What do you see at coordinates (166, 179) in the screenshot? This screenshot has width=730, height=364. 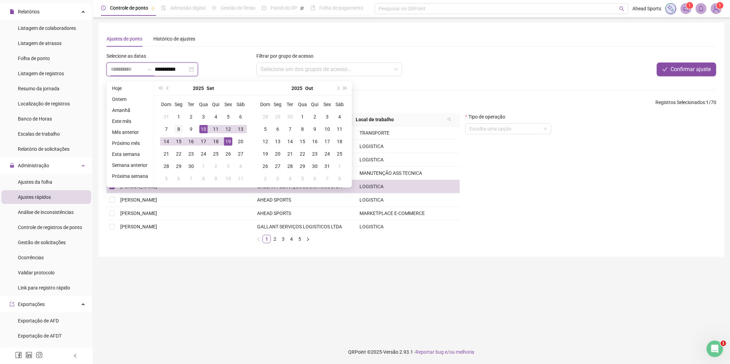 I see `div: 5` at bounding box center [166, 179].